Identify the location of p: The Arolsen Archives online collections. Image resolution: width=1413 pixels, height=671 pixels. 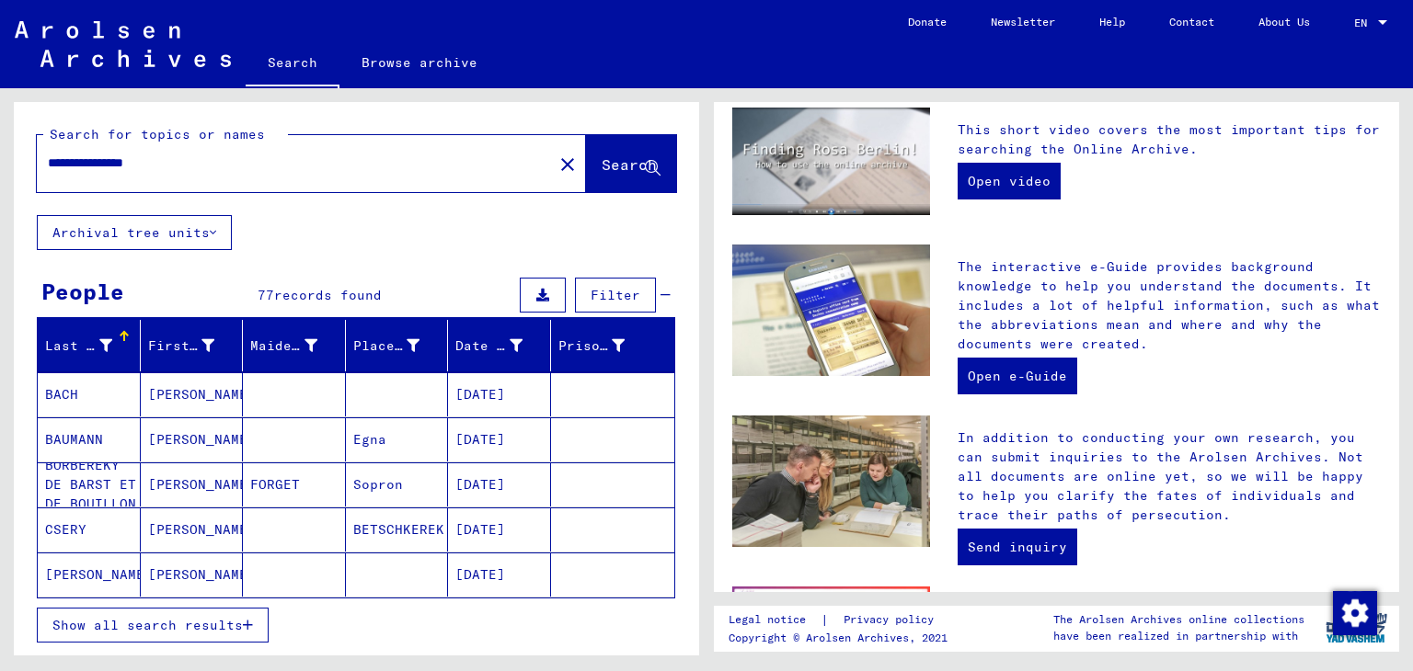
(1178, 620).